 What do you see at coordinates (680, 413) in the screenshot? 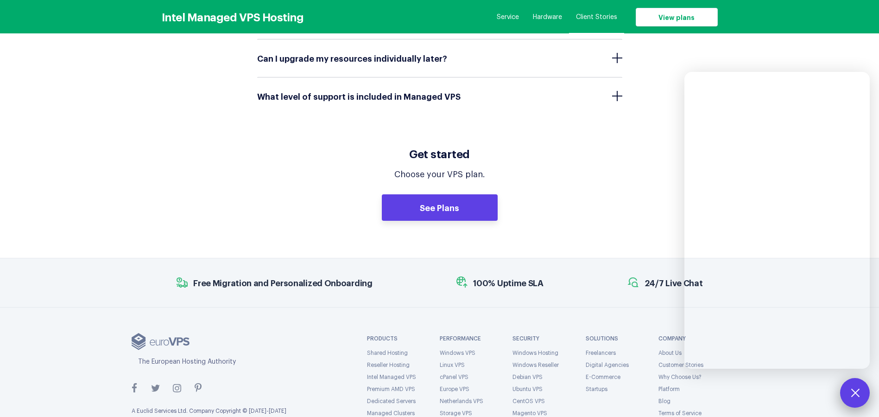
I see `a: Terms of Service` at bounding box center [680, 413].